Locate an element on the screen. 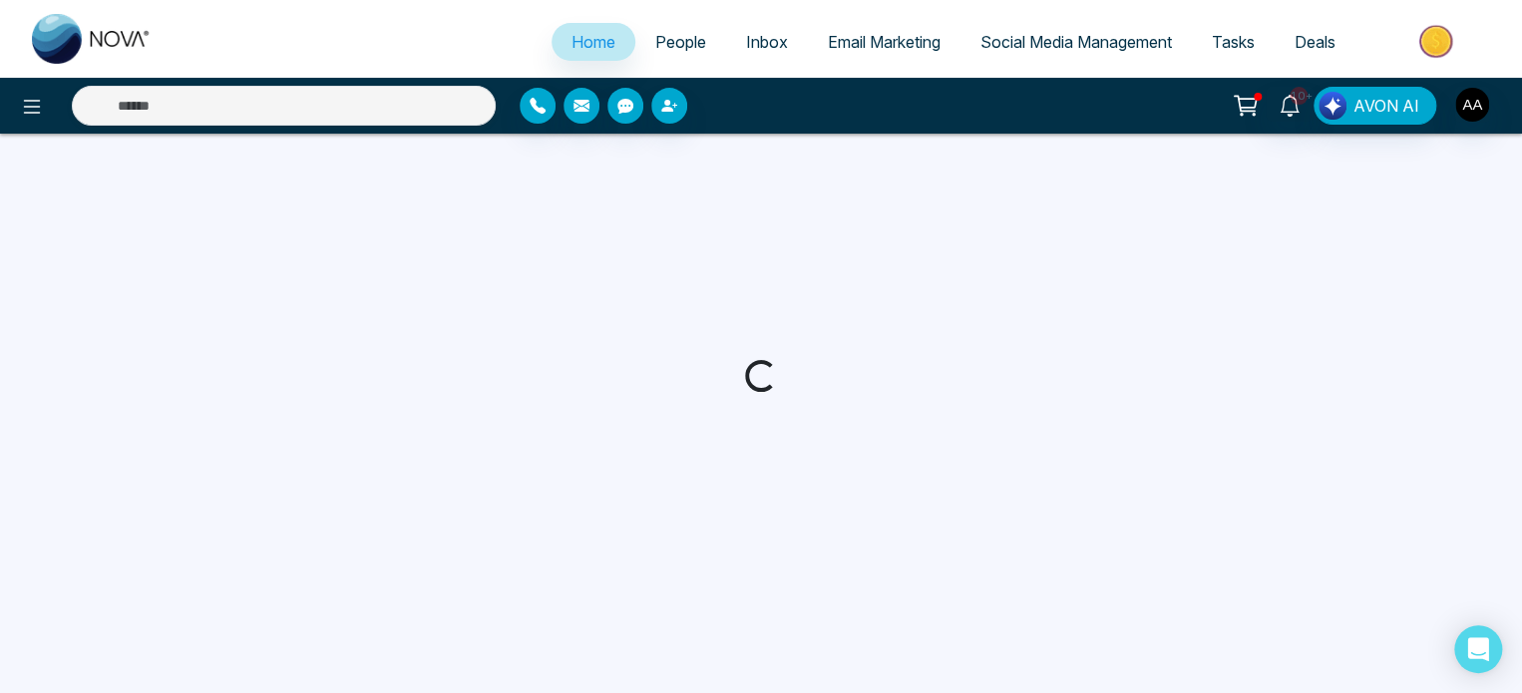  a: People is located at coordinates (680, 42).